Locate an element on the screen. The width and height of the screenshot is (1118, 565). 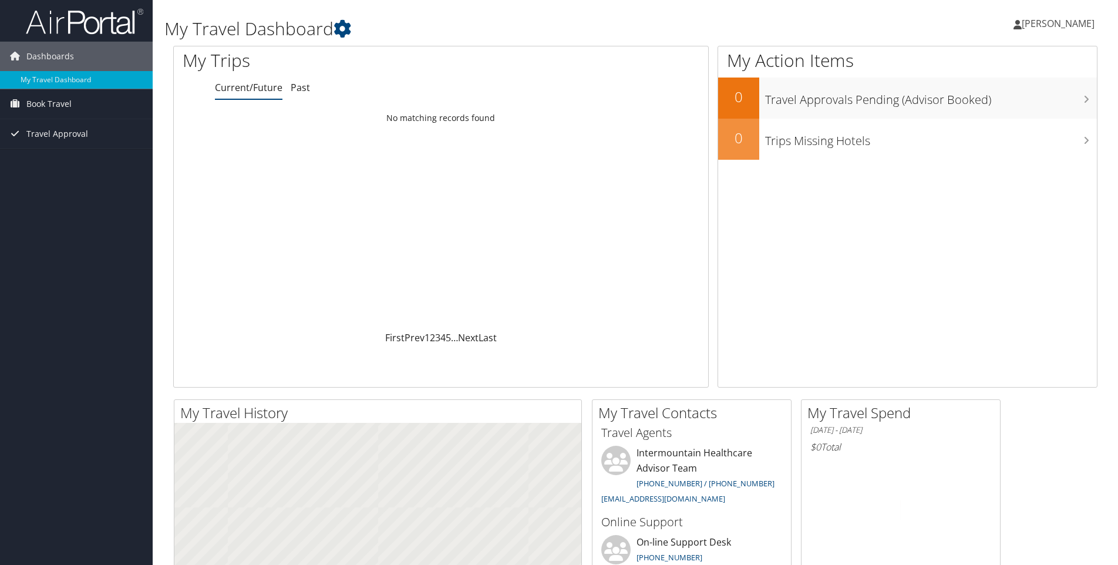
h2: My Travel History is located at coordinates (381, 413).